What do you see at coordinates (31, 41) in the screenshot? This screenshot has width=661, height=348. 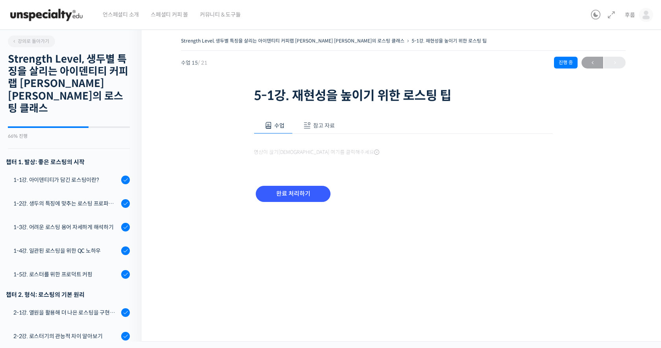 I see `a: 강의로 돌아가기` at bounding box center [31, 41].